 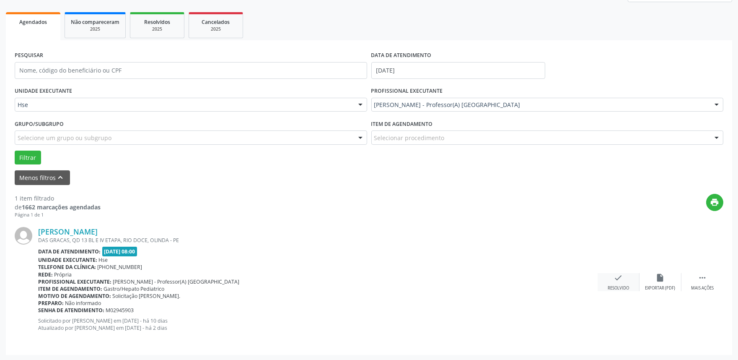 What do you see at coordinates (67, 267) in the screenshot?
I see `b: Telefone da clínica:` at bounding box center [67, 267].